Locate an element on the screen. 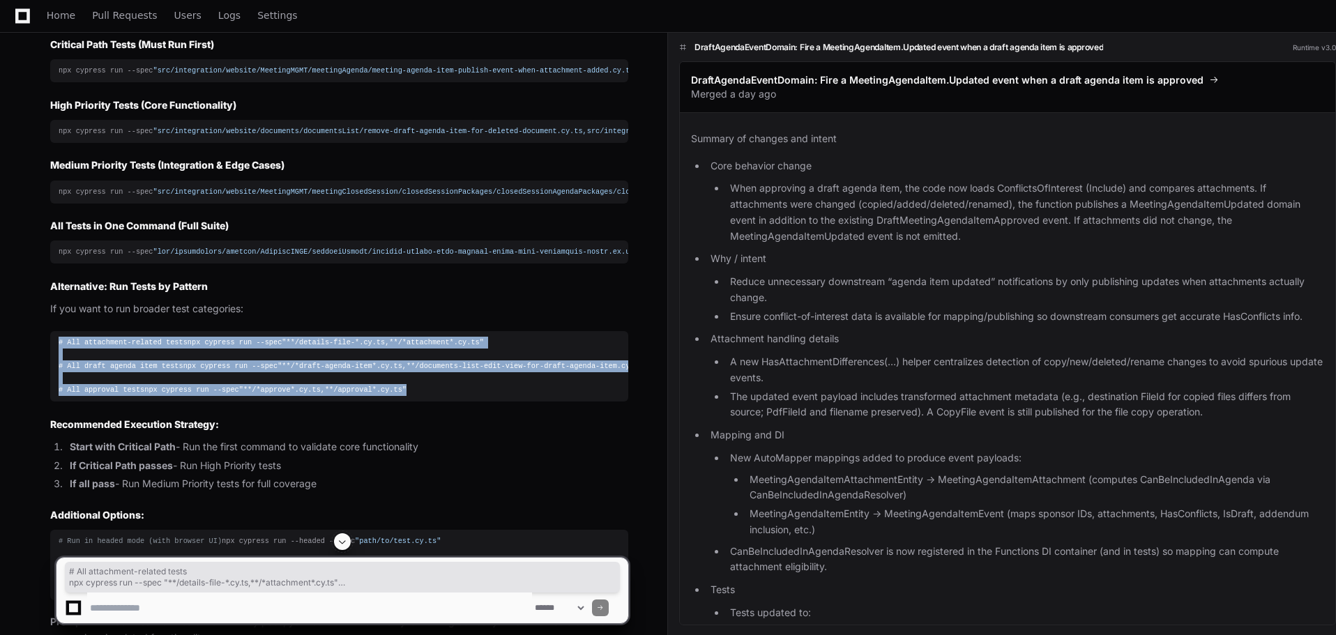 This screenshot has height=635, width=1336. li: Ensure conflict-of-interest data is available for mapping/publishing so downstream consumers get ... is located at coordinates (1025, 317).